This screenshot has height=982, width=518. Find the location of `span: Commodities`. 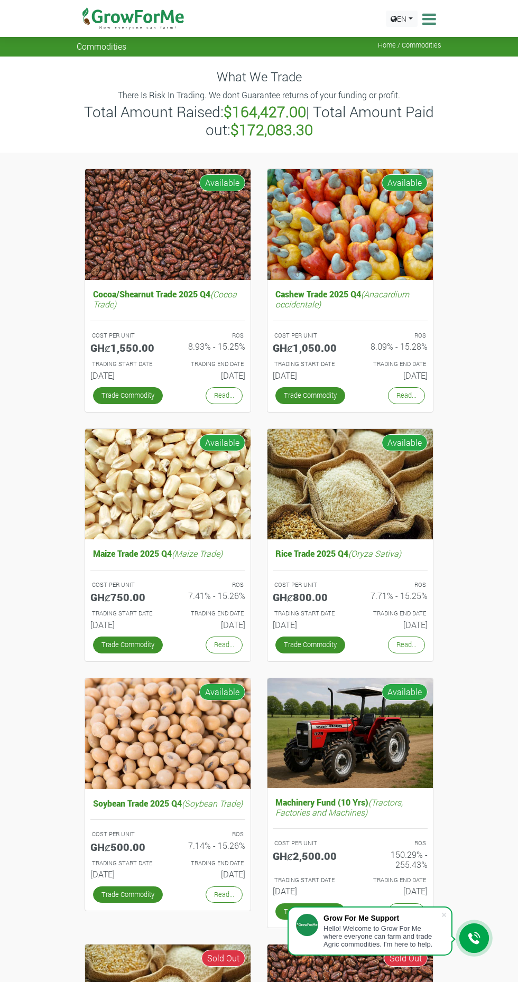

span: Commodities is located at coordinates (101, 46).